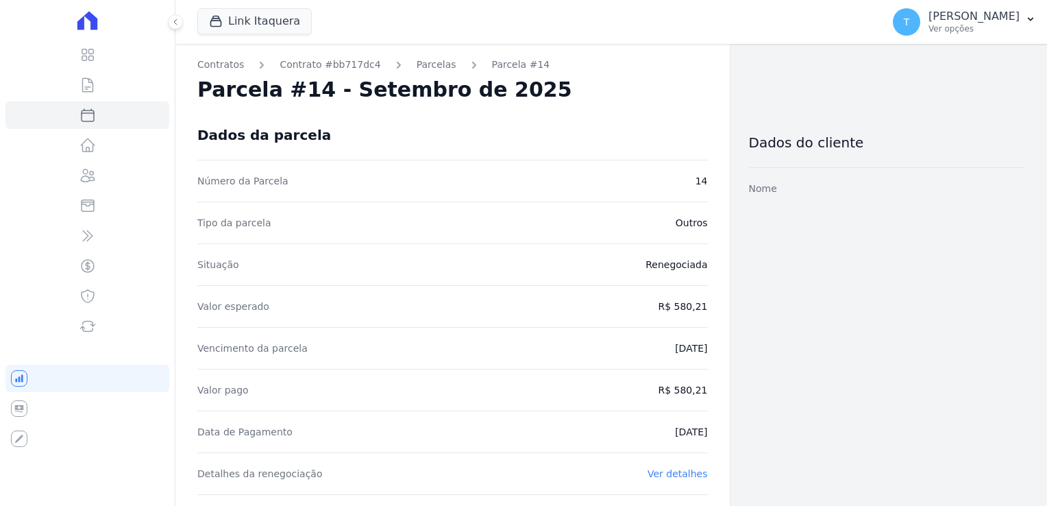 This screenshot has width=1047, height=506. What do you see at coordinates (385, 90) in the screenshot?
I see `h2: Parcela #14 - Setembro de 2025` at bounding box center [385, 90].